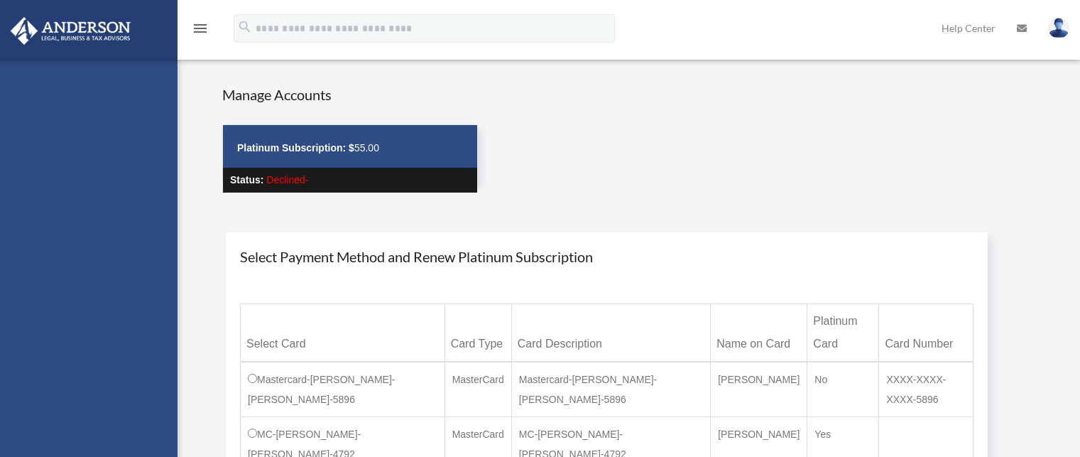 This screenshot has width=1080, height=457. Describe the element at coordinates (200, 31) in the screenshot. I see `a: menu` at that location.